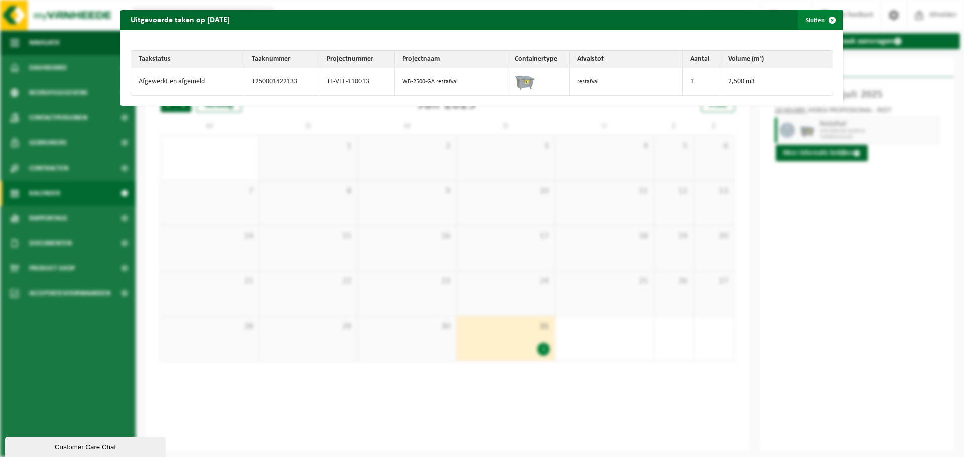 Image resolution: width=964 pixels, height=457 pixels. I want to click on div: Customer Care Chat, so click(80, 12).